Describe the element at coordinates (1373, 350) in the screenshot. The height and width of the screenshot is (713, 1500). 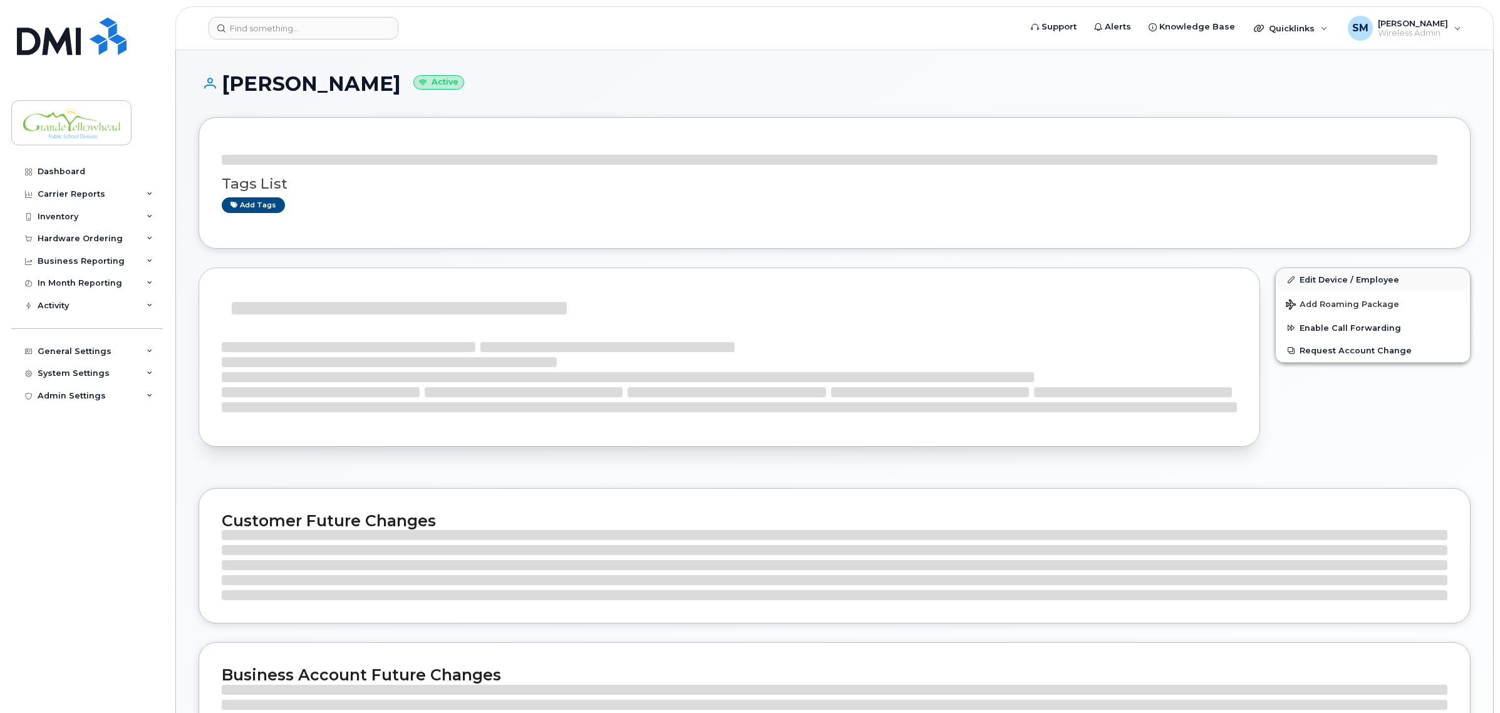
I see `button: Request Account Change` at that location.